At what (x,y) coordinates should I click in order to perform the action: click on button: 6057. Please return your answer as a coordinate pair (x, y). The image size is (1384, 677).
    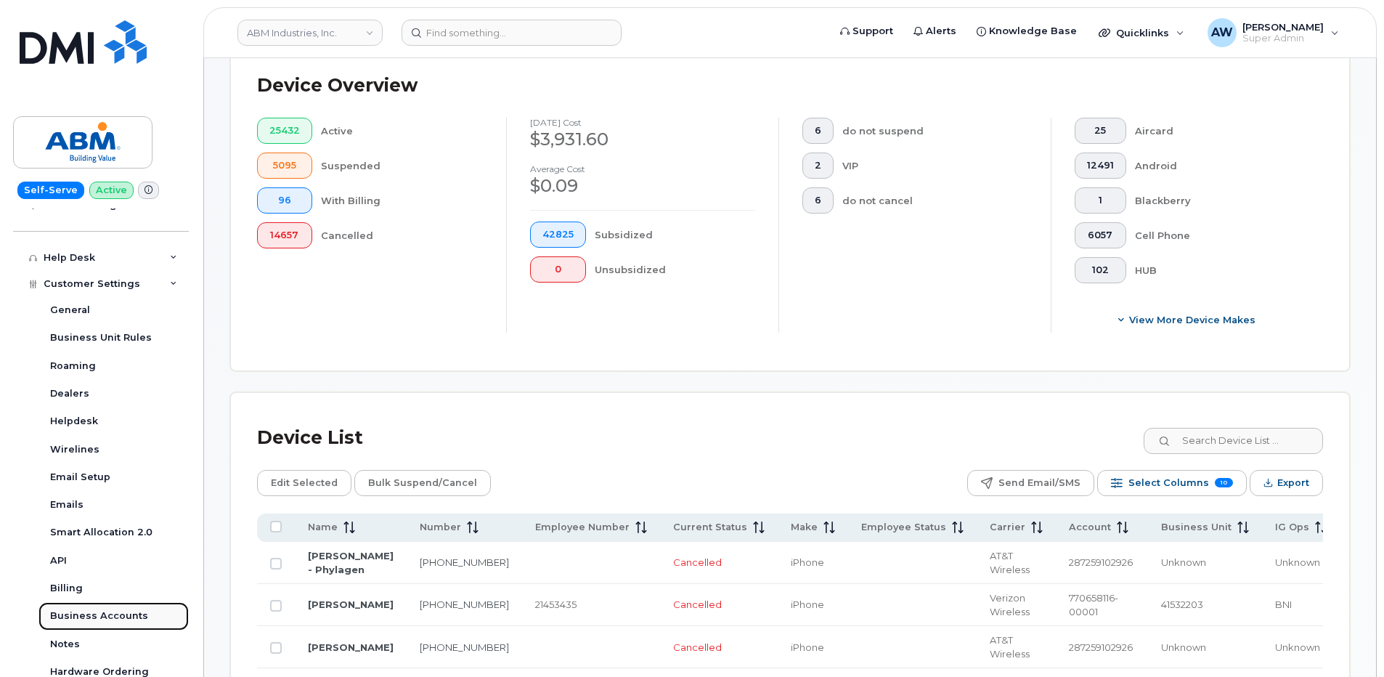
    Looking at the image, I should click on (1100, 235).